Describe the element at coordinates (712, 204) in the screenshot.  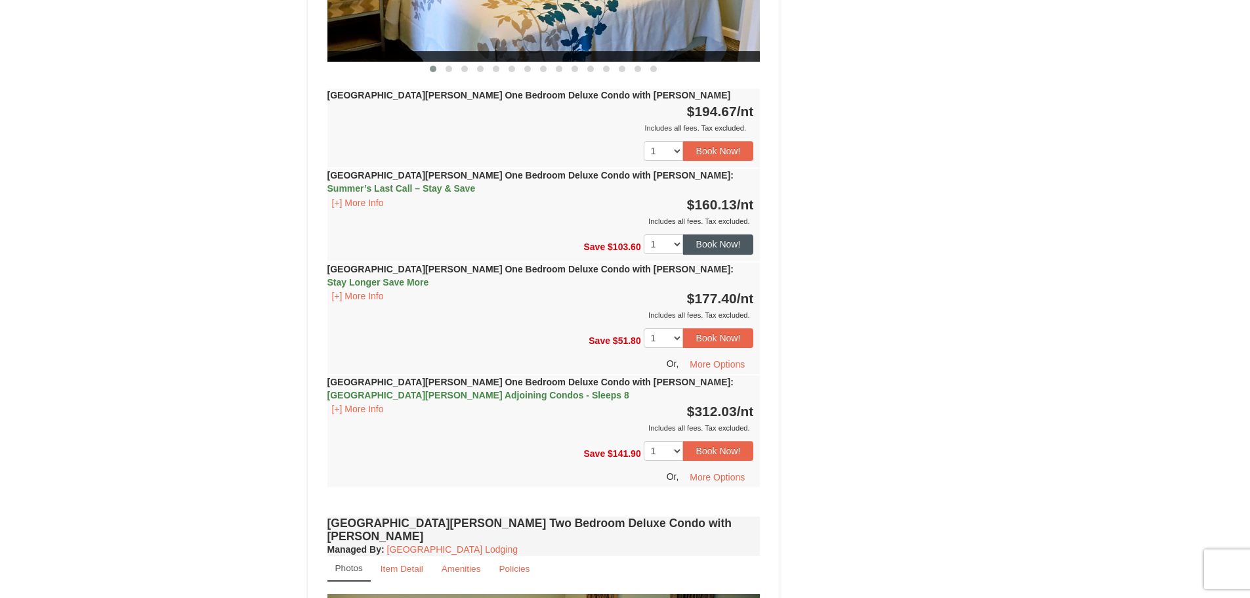
I see `span: $160.13` at that location.